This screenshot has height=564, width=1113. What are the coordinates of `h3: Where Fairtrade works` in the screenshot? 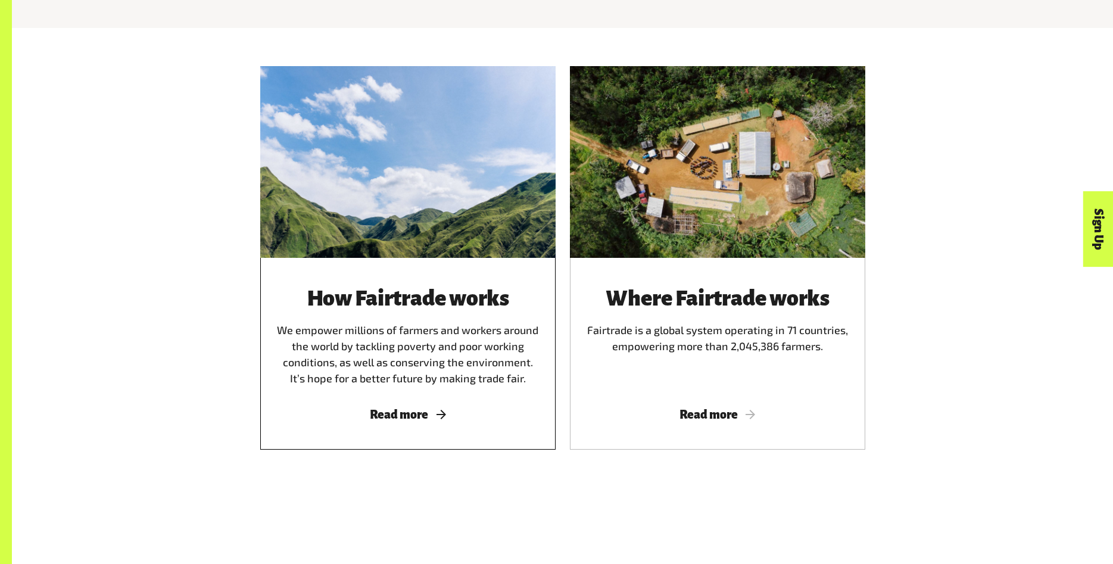 It's located at (718, 298).